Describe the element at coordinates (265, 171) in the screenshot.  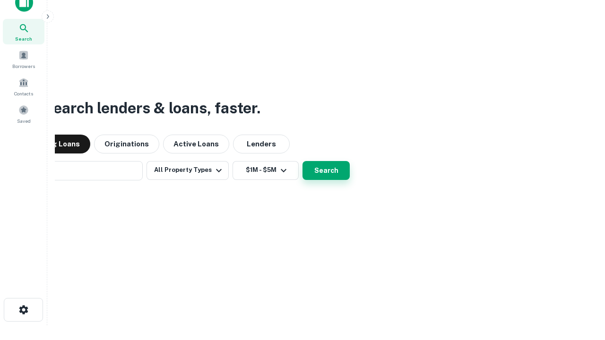
I see `button: $1M - $5M` at that location.